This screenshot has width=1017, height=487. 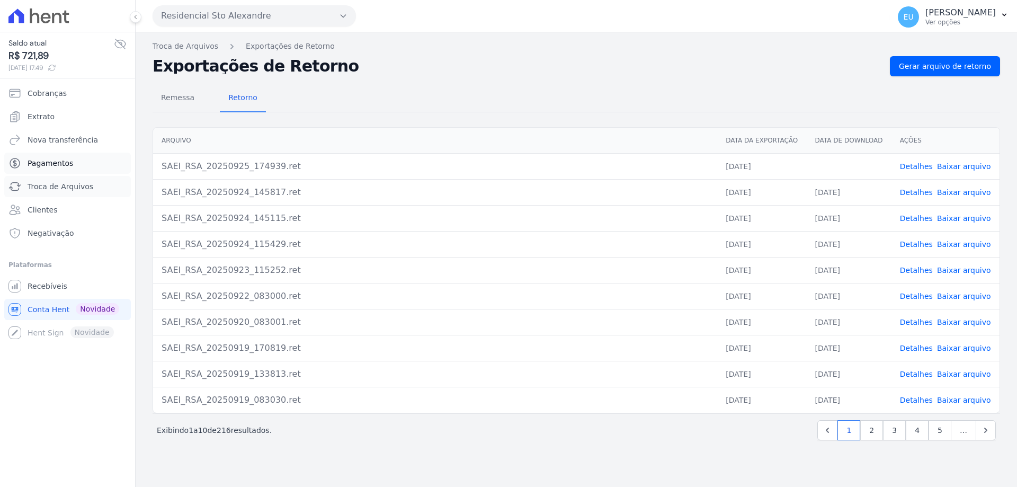 I want to click on a: Cobranças, so click(x=67, y=93).